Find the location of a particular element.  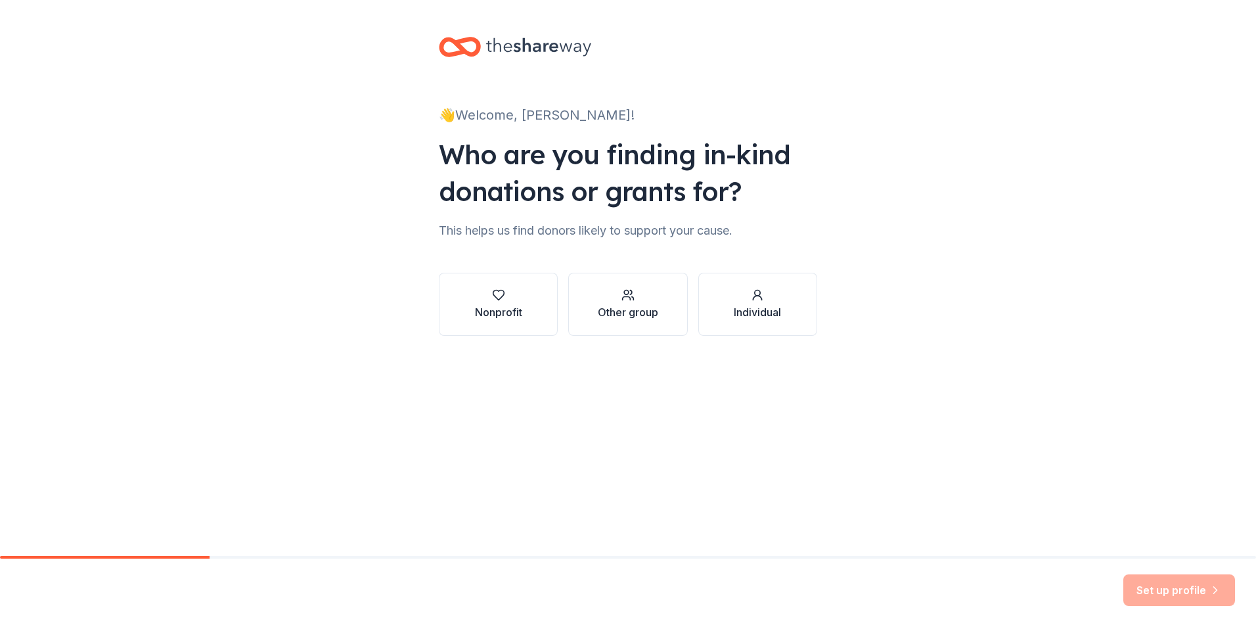

button: Nonprofit is located at coordinates (498, 304).